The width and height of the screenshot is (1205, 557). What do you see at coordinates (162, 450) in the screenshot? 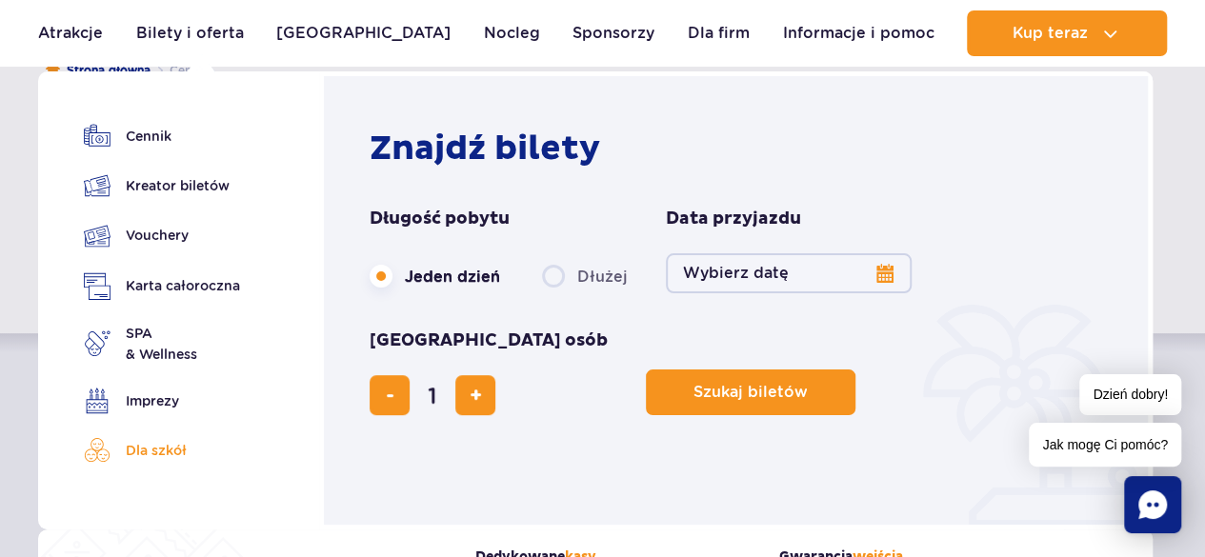
I see `a: Dla szkół` at bounding box center [162, 450].